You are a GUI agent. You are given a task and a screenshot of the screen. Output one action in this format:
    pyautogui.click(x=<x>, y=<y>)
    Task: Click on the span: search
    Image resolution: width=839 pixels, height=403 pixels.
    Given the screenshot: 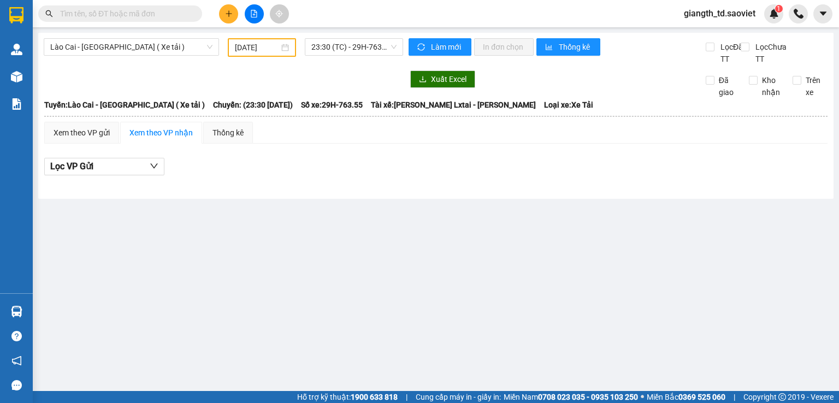 What is the action you would take?
    pyautogui.click(x=49, y=14)
    